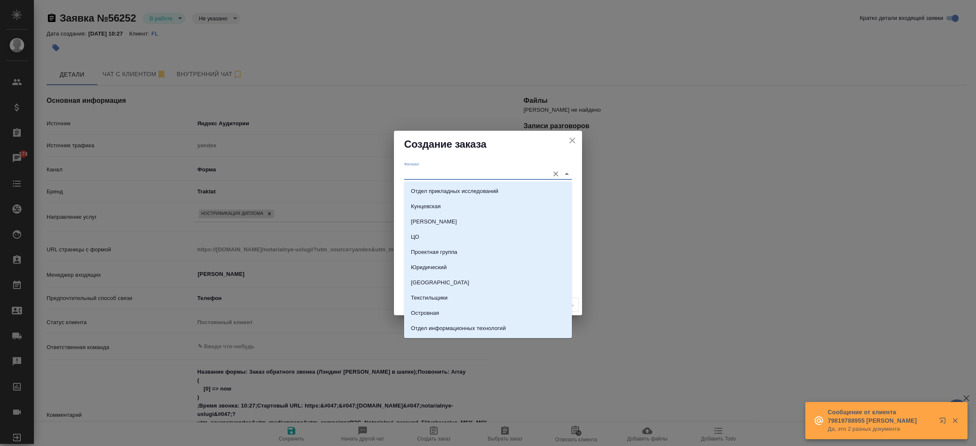  Describe the element at coordinates (434, 252) in the screenshot. I see `p: Проектная группа` at that location.